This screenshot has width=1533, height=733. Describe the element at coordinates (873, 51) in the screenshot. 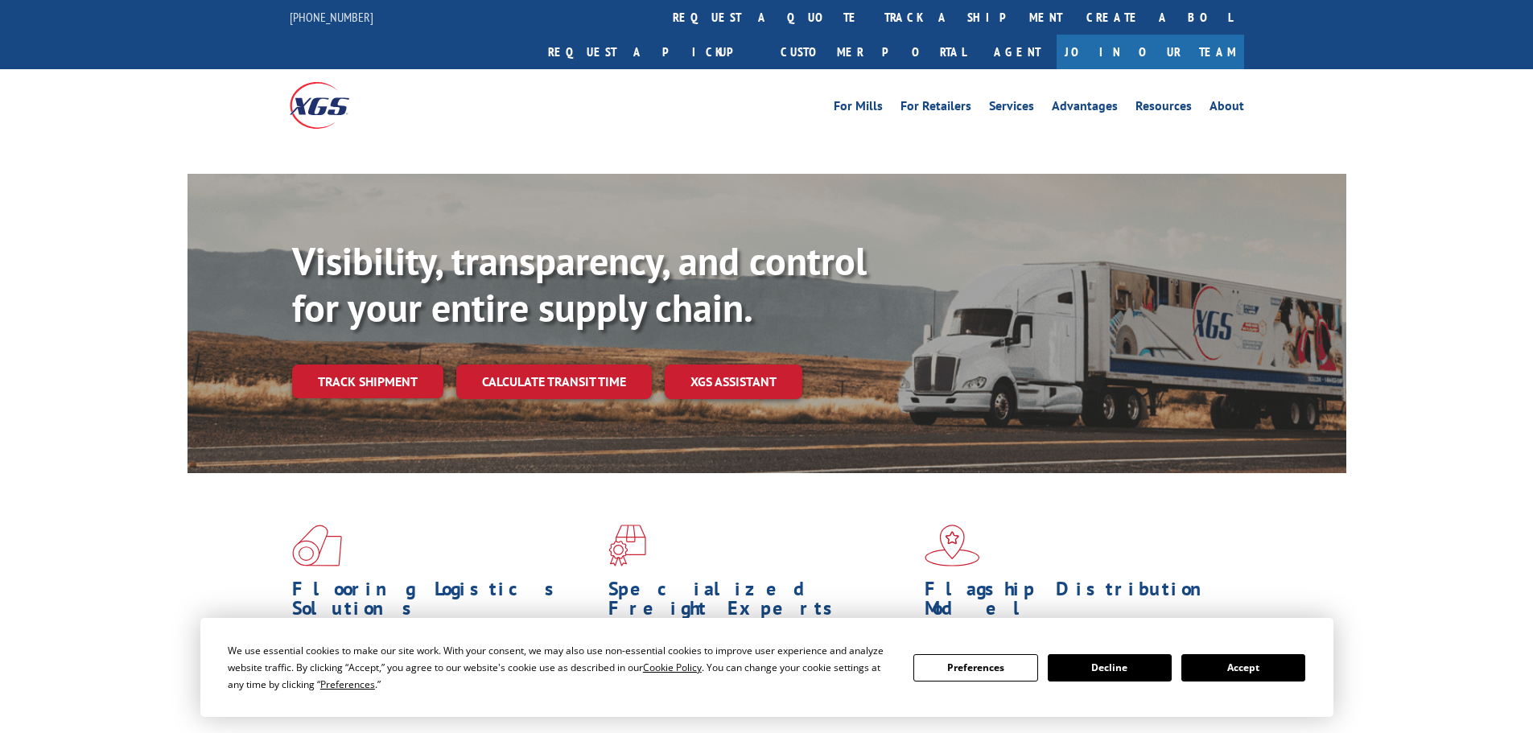

I see `a: Customer Portal` at that location.